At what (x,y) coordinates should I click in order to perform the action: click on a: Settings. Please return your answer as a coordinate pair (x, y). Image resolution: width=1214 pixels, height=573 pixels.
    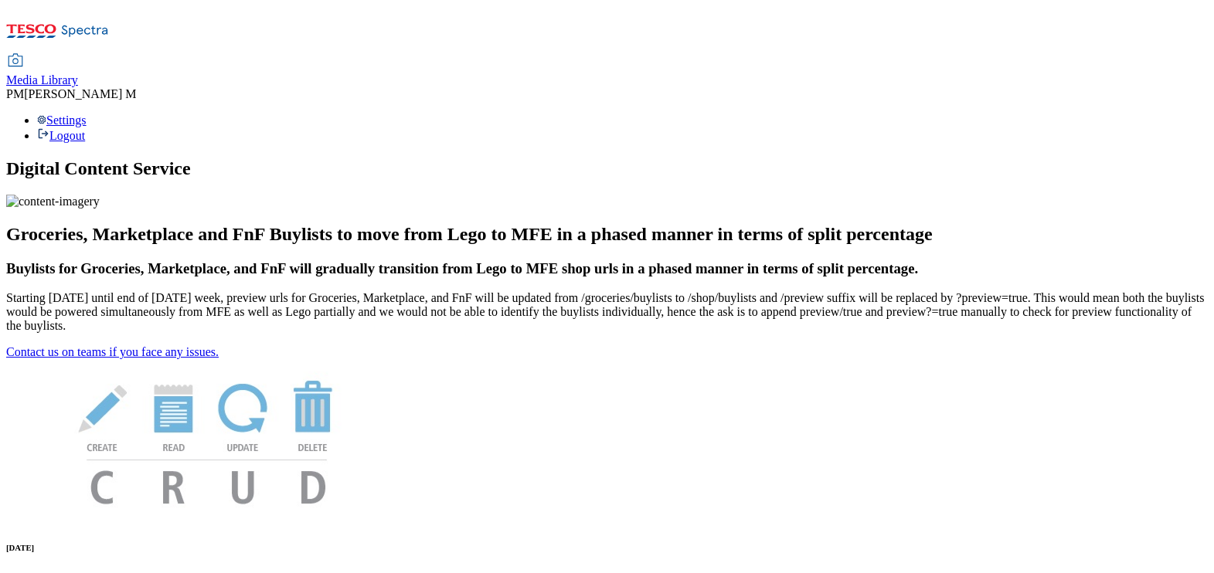
    Looking at the image, I should click on (62, 120).